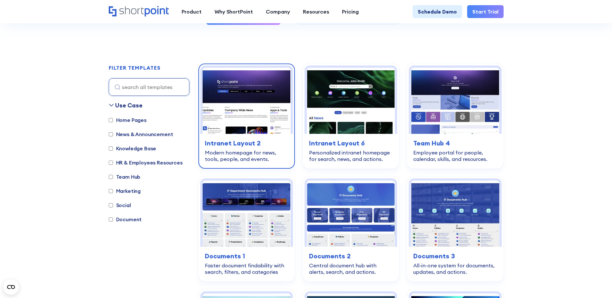  Describe the element at coordinates (455, 269) in the screenshot. I see `div: All-in-one system for documents, updates, and actions.` at that location.